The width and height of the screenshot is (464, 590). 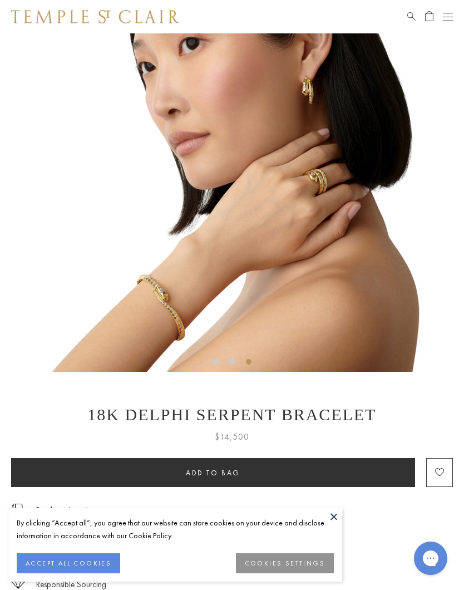 What do you see at coordinates (73, 510) in the screenshot?
I see `a: Book an Appointment` at bounding box center [73, 510].